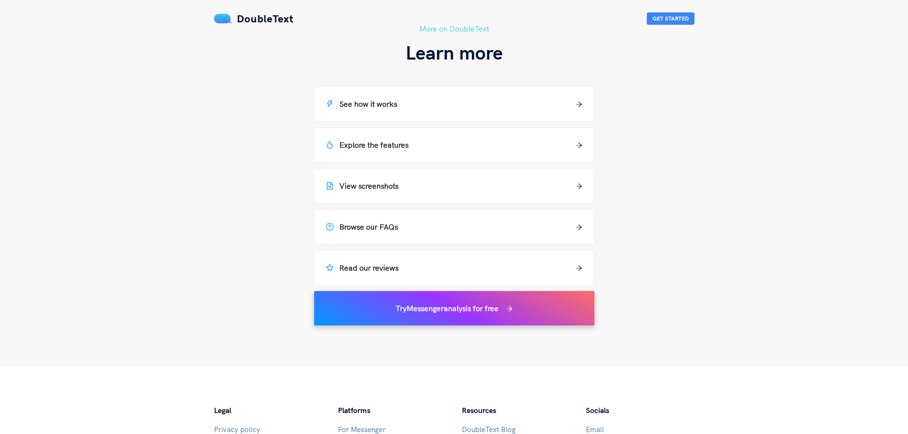 This screenshot has width=908, height=434. I want to click on span: Platforms, so click(354, 410).